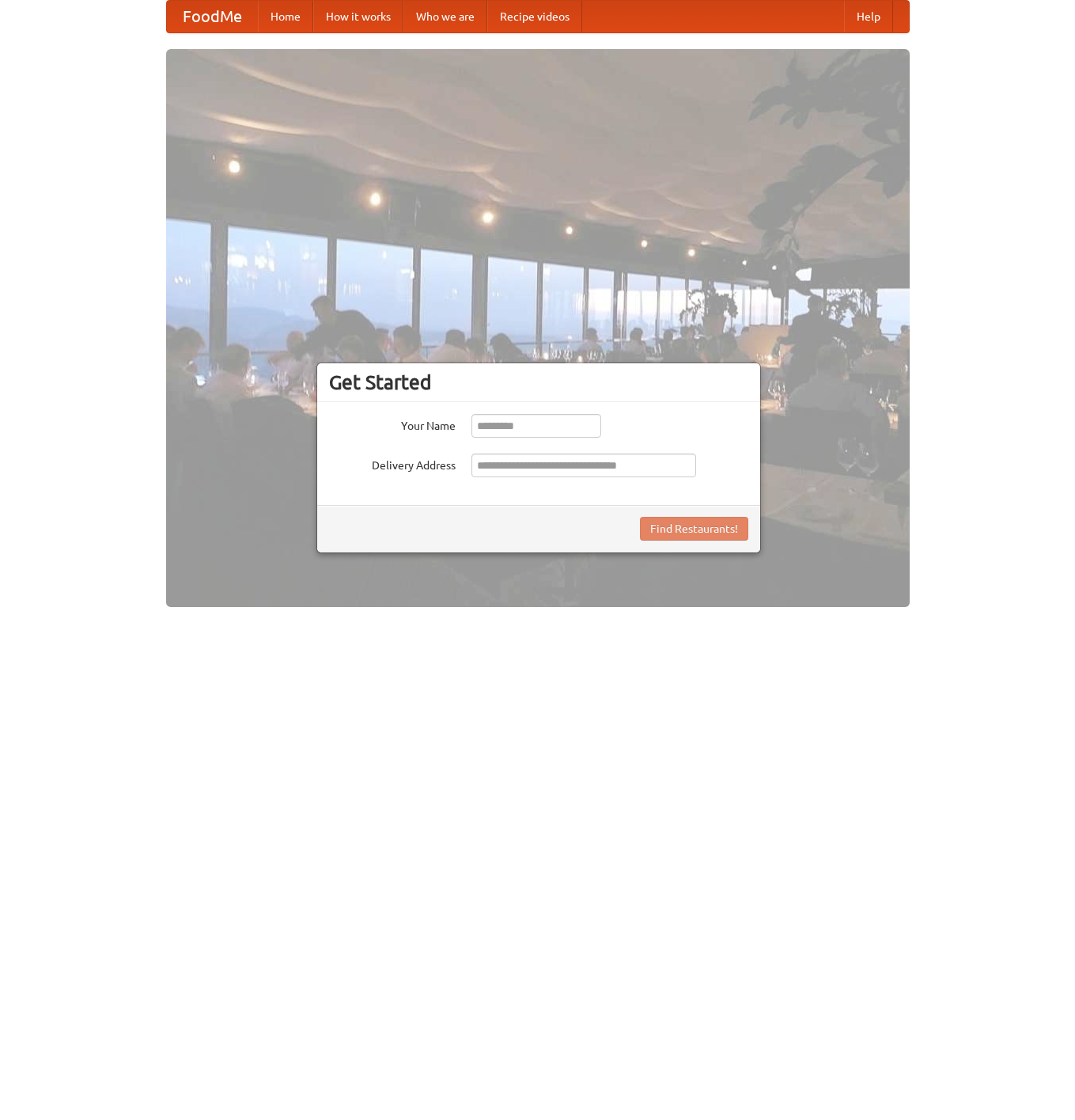 This screenshot has height=1120, width=1075. Describe the element at coordinates (694, 529) in the screenshot. I see `button: Find Restaurants!` at that location.